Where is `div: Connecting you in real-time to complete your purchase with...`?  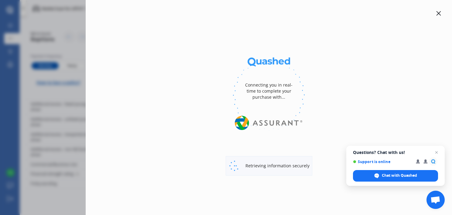 div: Connecting you in real-time to complete your purchase with... is located at coordinates (269, 91).